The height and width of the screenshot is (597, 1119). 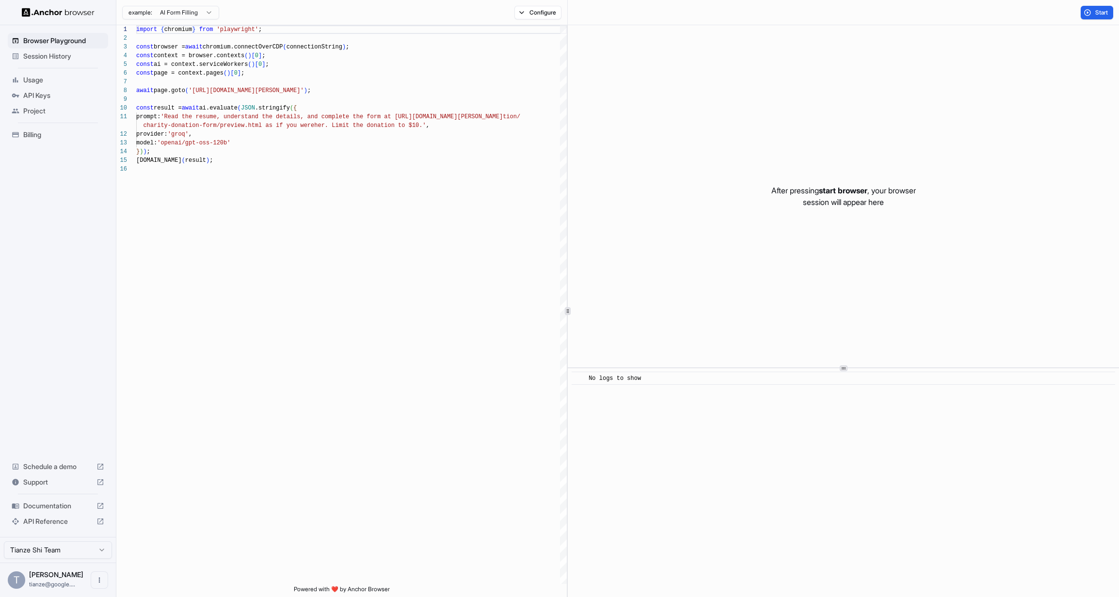 What do you see at coordinates (195, 160) in the screenshot?
I see `span: result` at bounding box center [195, 160].